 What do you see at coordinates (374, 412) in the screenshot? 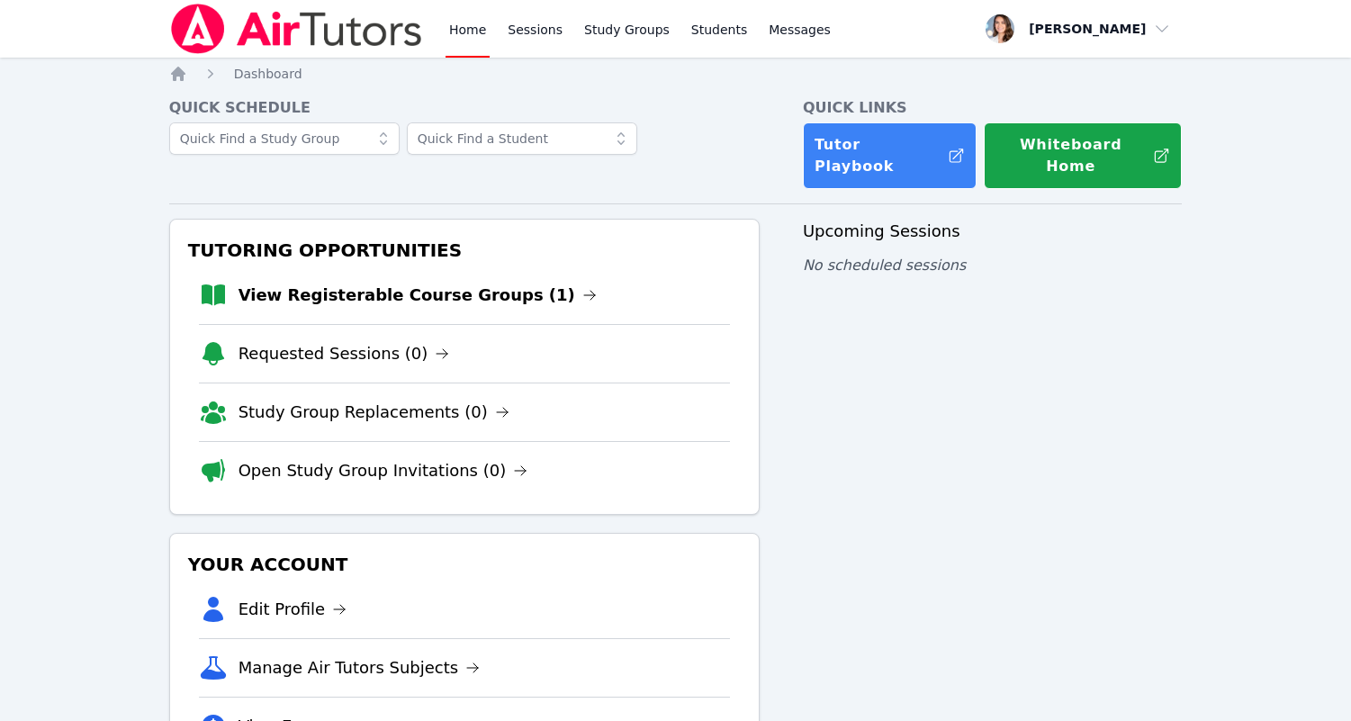
I see `a: Study Group Replacements (0)` at bounding box center [374, 412].